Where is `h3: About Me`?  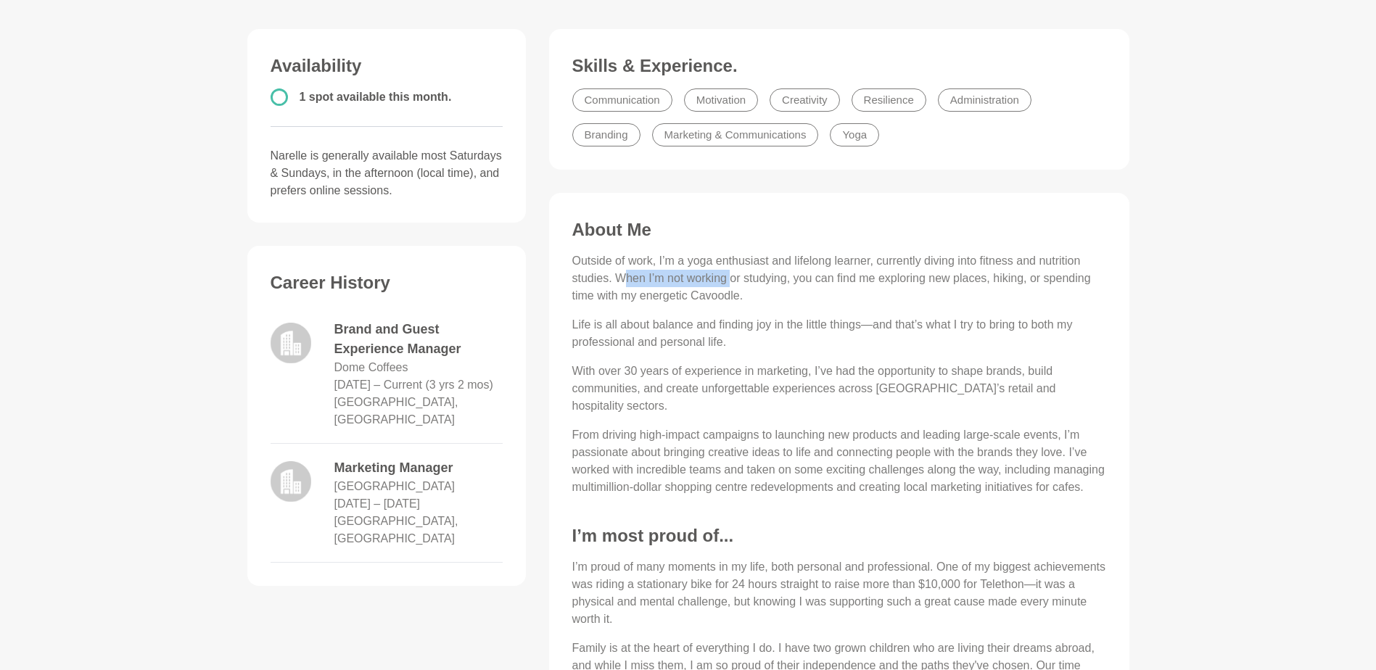
h3: About Me is located at coordinates (839, 230).